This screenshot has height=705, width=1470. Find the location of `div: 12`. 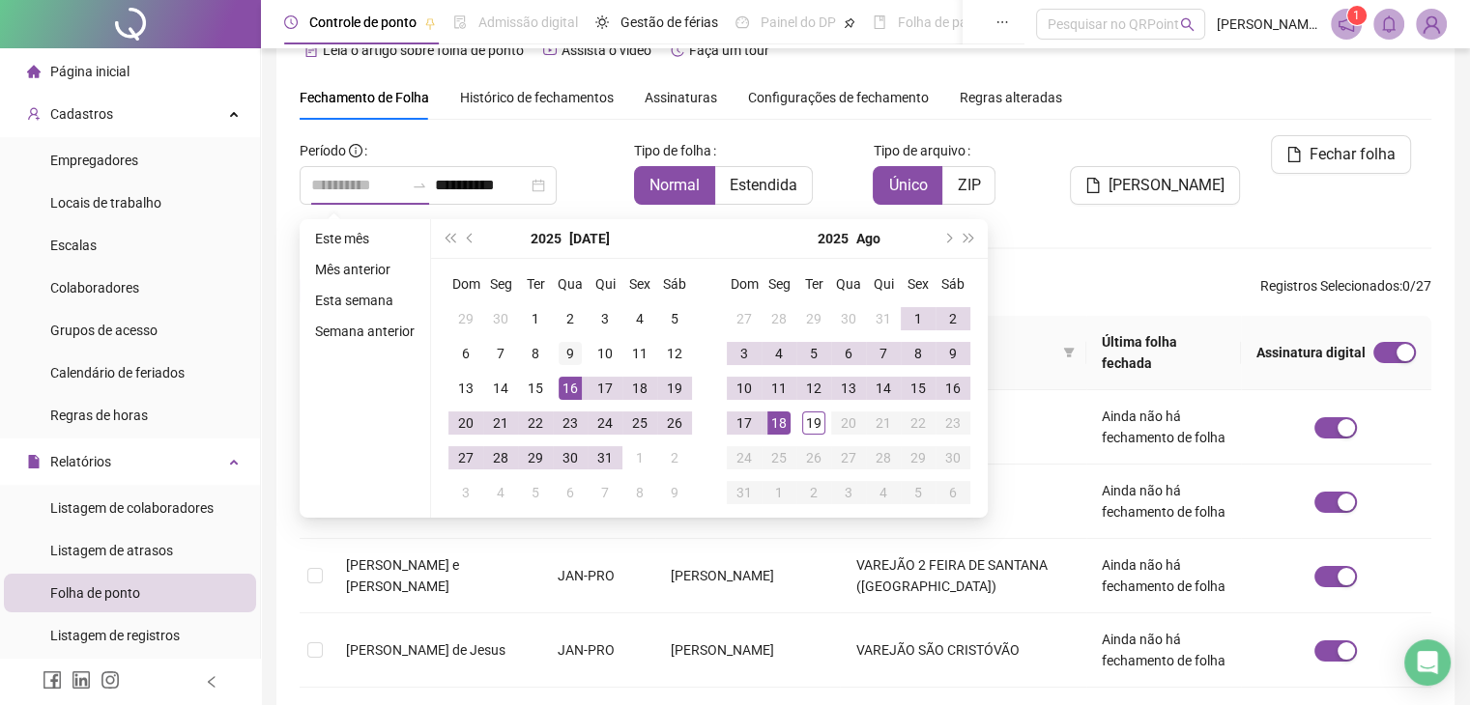

div: 12 is located at coordinates (675, 354).